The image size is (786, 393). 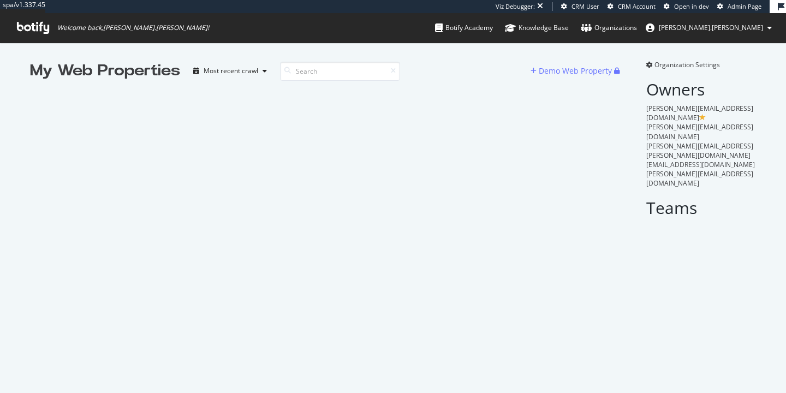 What do you see at coordinates (537, 28) in the screenshot?
I see `div: Knowledge Base` at bounding box center [537, 28].